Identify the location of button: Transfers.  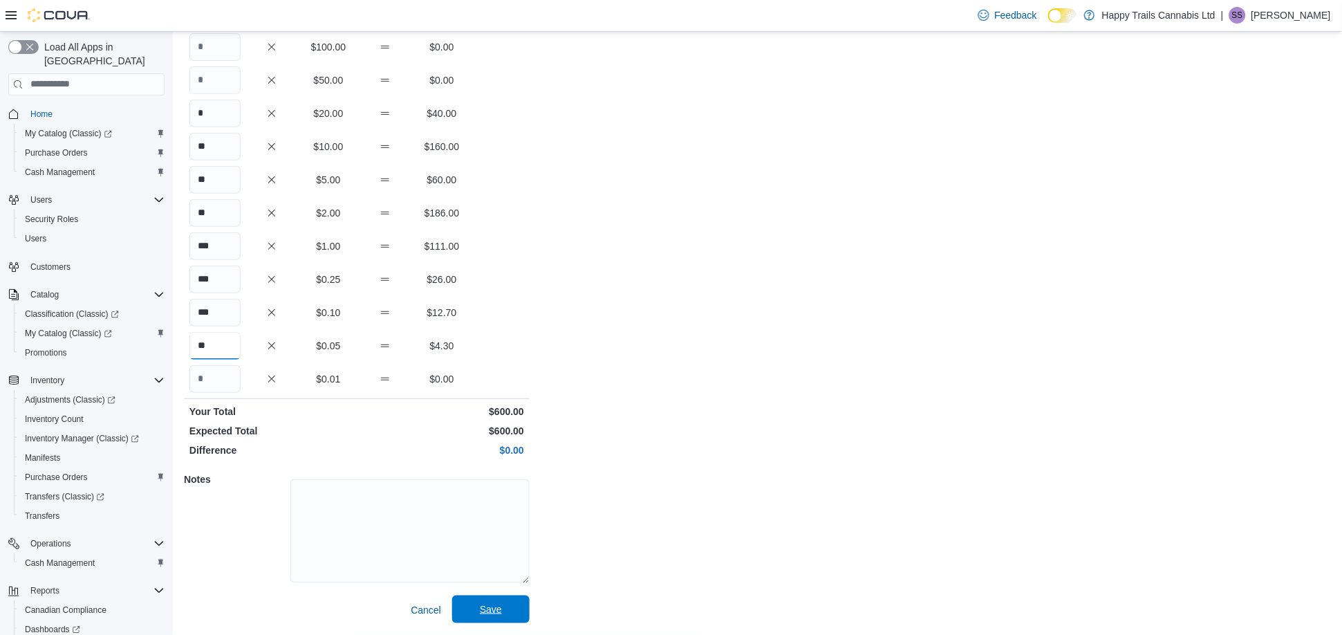
(92, 516).